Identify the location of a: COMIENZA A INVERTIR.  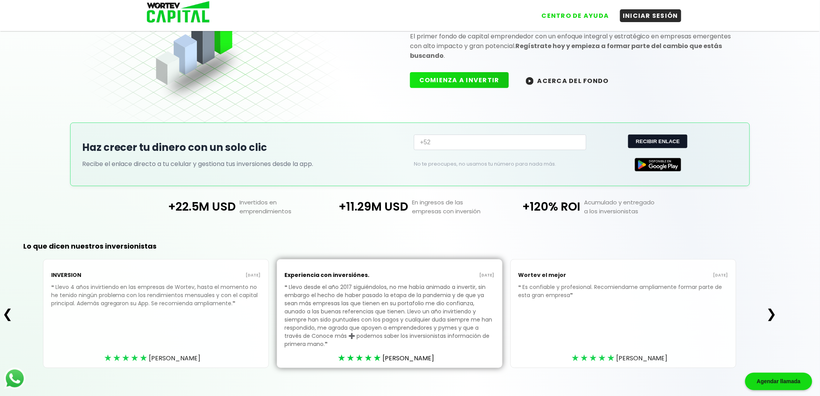
(463, 80).